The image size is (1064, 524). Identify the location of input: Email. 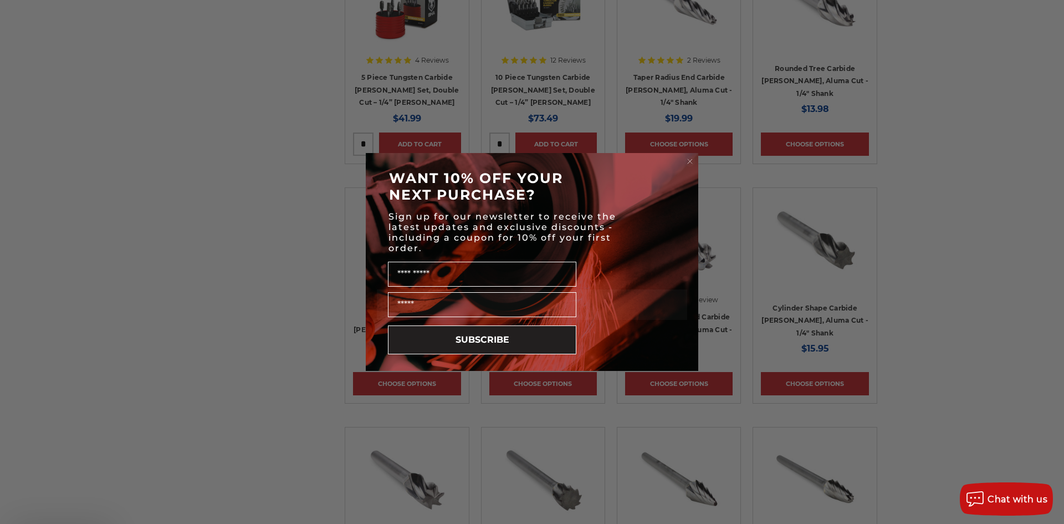
(482, 304).